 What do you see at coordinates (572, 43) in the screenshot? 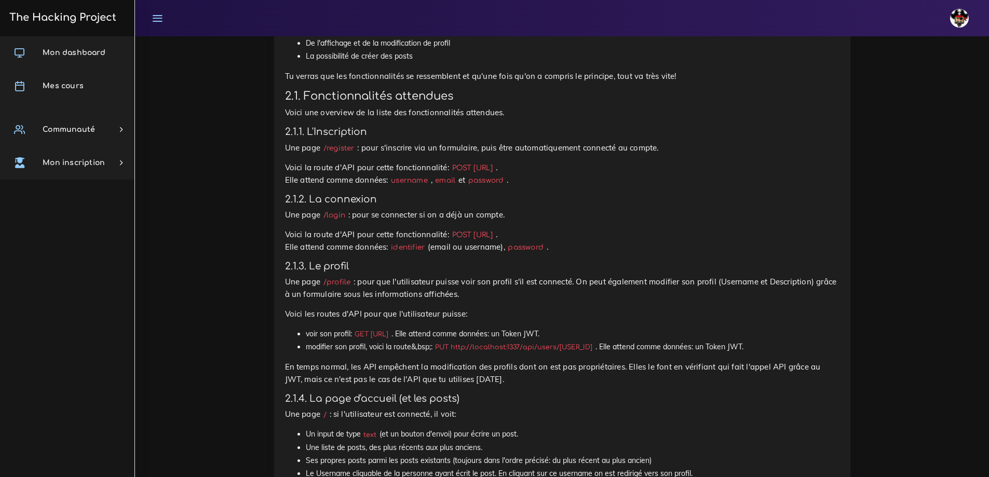
I see `li: De l'affichage et de la modification de profil` at bounding box center [572, 43].